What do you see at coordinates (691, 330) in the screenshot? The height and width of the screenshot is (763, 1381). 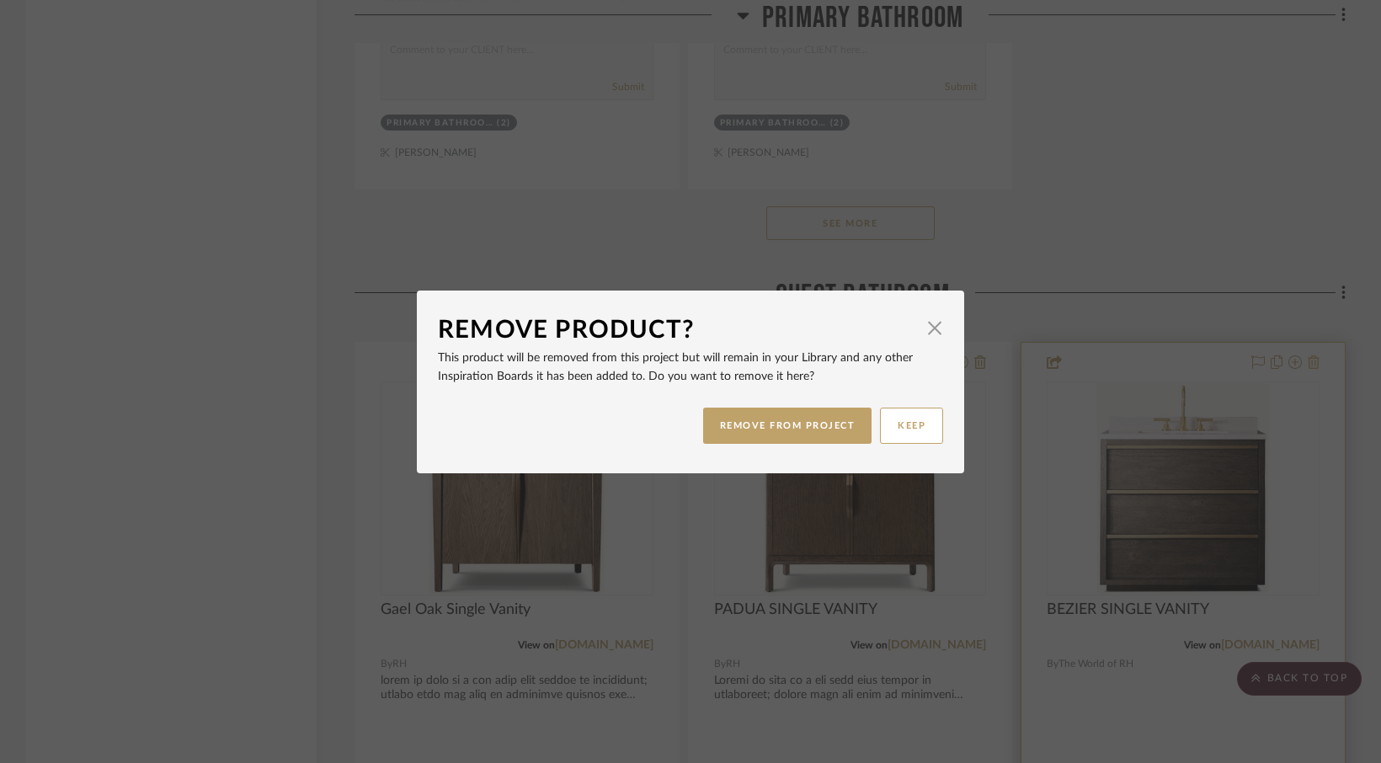 I see `dialog-header: Remove Product?` at bounding box center [691, 330].